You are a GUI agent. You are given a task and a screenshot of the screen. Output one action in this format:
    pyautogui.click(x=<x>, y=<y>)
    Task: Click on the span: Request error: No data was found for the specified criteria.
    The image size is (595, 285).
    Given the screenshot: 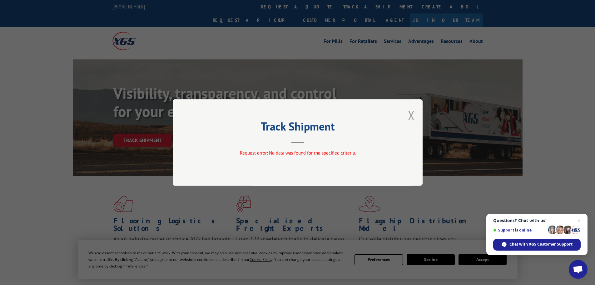 What is the action you would take?
    pyautogui.click(x=297, y=152)
    